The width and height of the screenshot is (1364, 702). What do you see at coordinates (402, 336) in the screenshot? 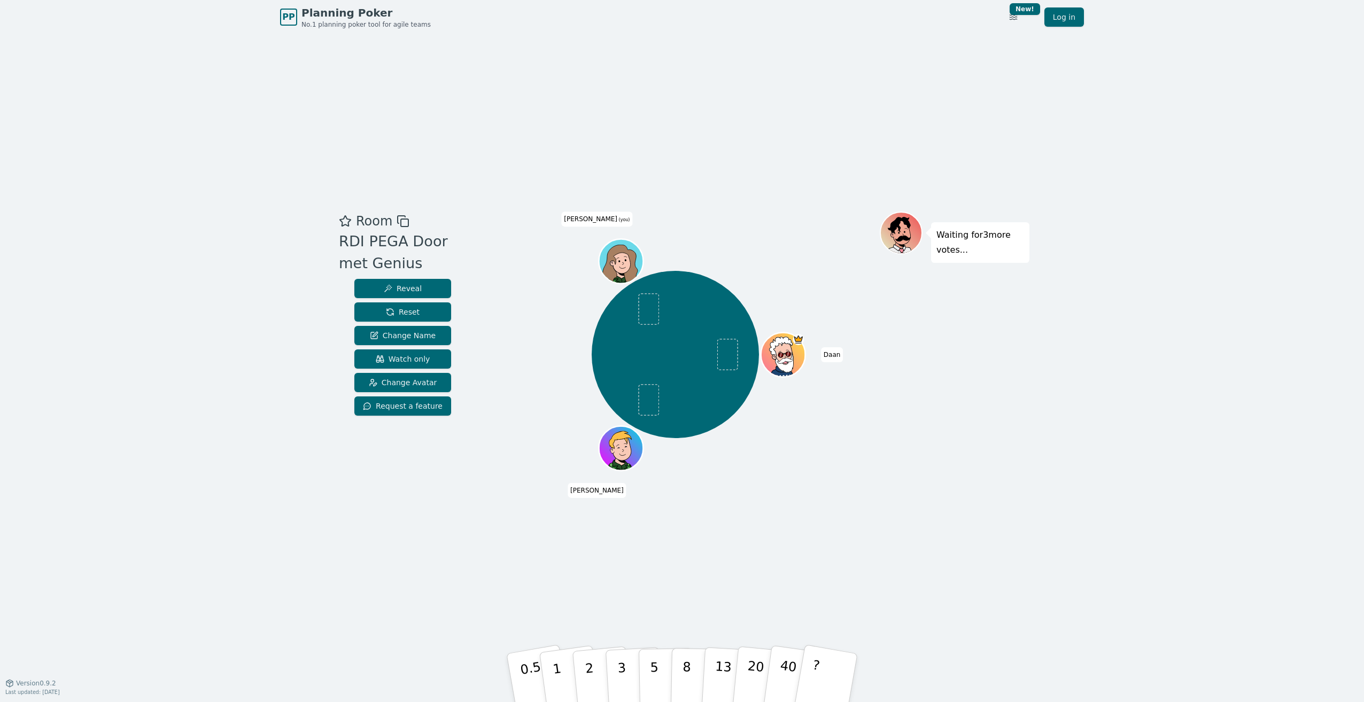
I see `span: Change Name` at bounding box center [402, 336].